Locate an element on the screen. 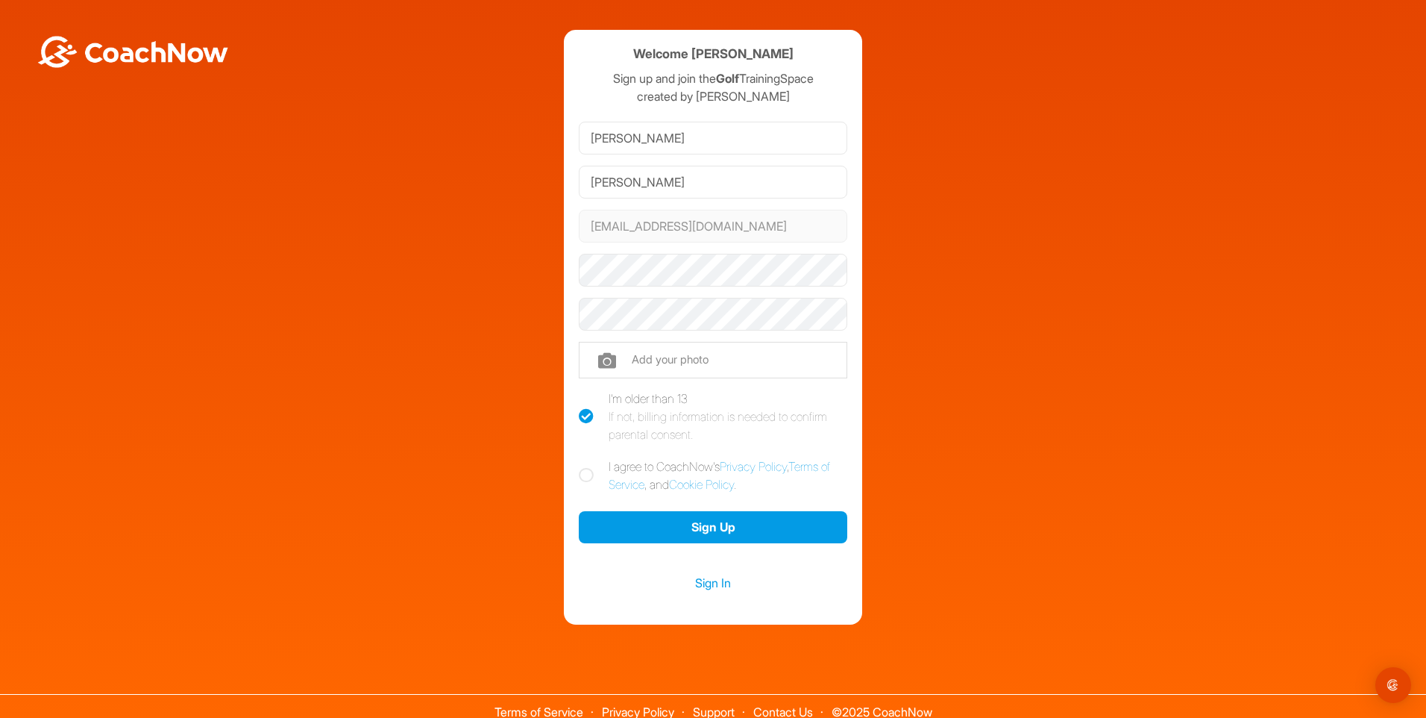 This screenshot has height=718, width=1426. a: Sign In is located at coordinates (713, 583).